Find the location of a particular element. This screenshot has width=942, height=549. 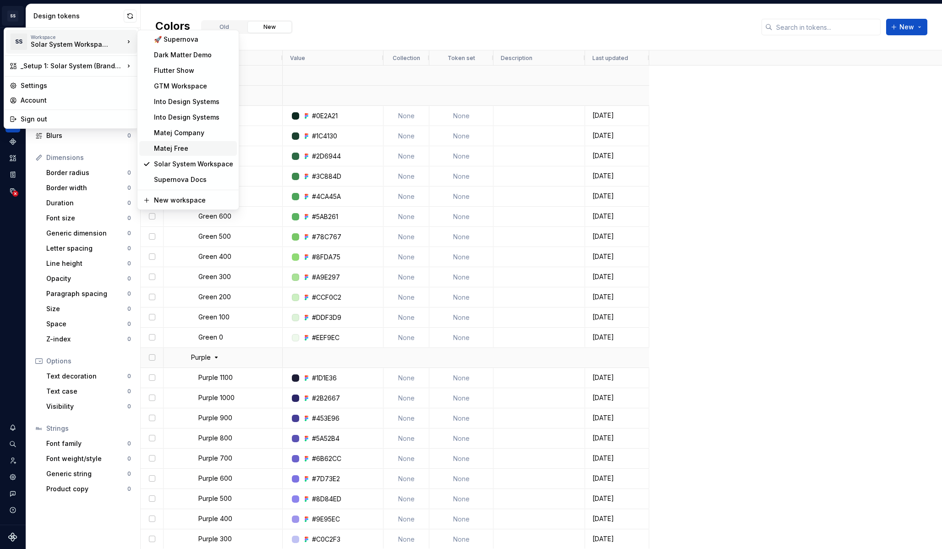

div: Flutter Show is located at coordinates (193, 71).